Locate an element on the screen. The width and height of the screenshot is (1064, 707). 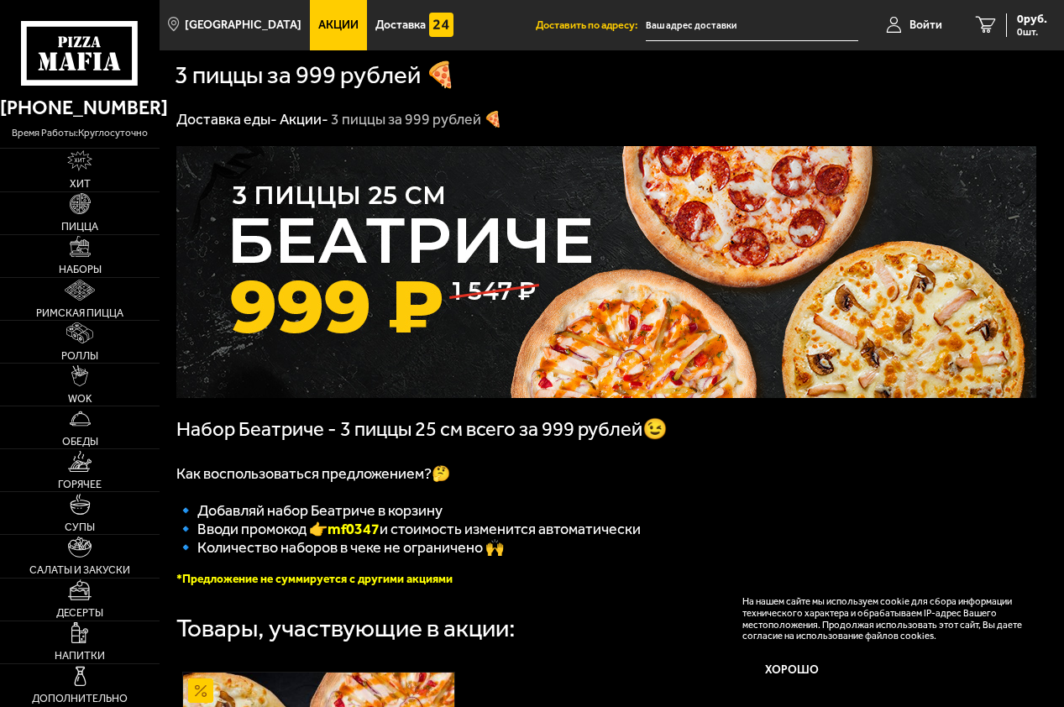
input: Ваш адрес доставки is located at coordinates (751, 25).